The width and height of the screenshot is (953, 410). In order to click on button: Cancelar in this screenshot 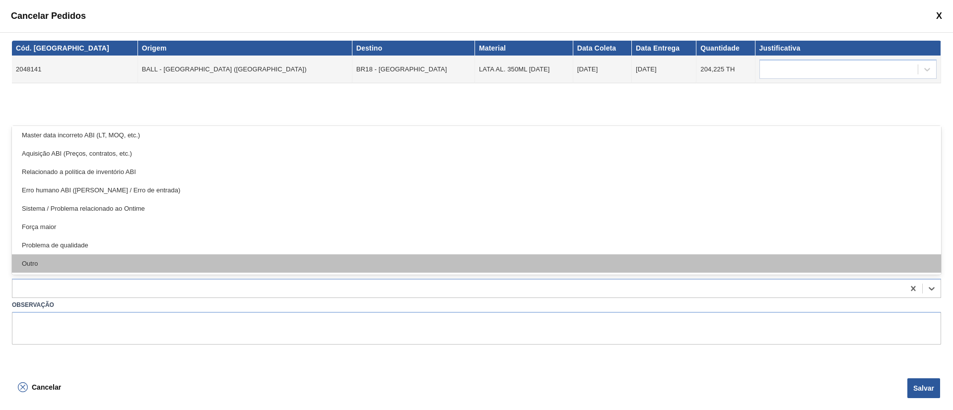, I will do `click(39, 387)`.